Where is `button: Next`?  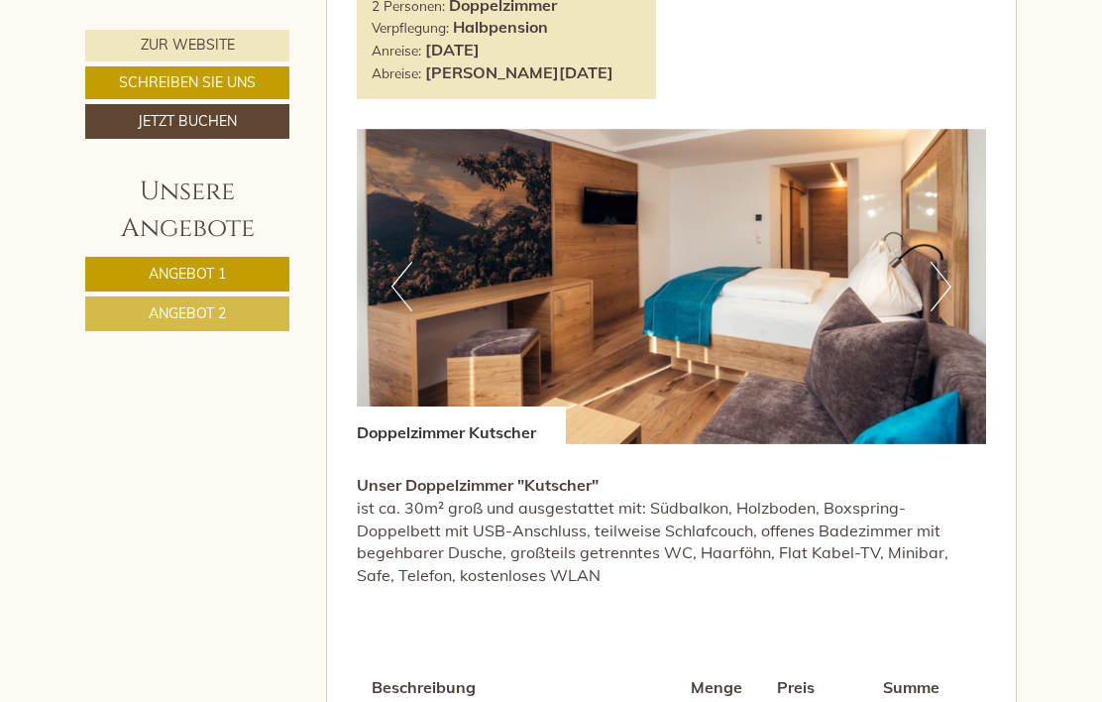 button: Next is located at coordinates (940, 286).